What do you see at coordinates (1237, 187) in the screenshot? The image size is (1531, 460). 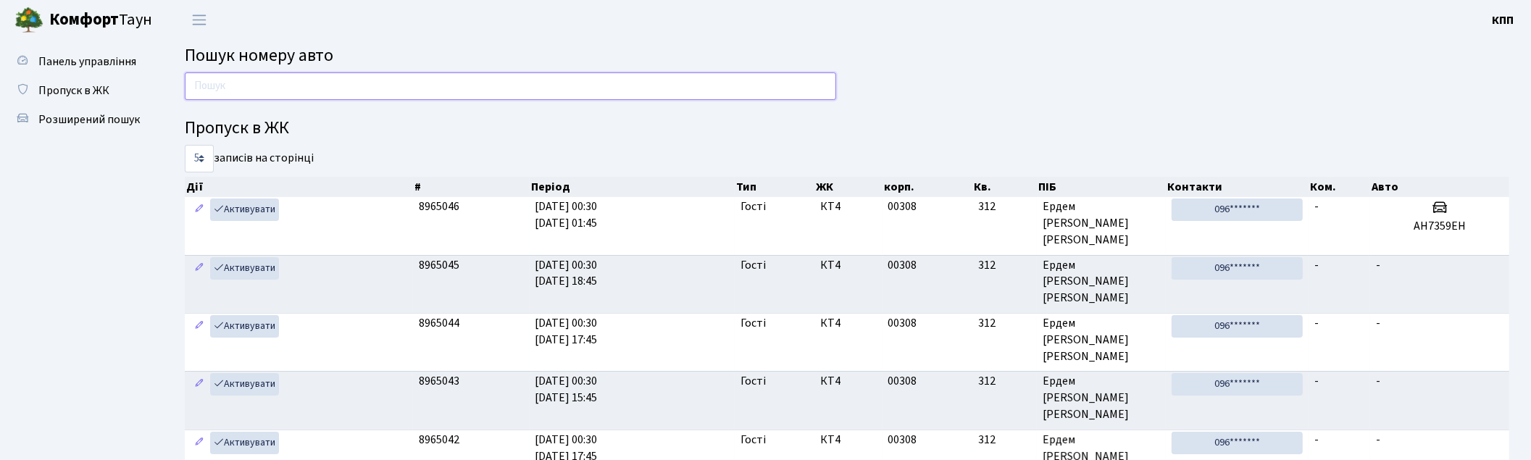 I see `th: Контакти` at bounding box center [1237, 187].